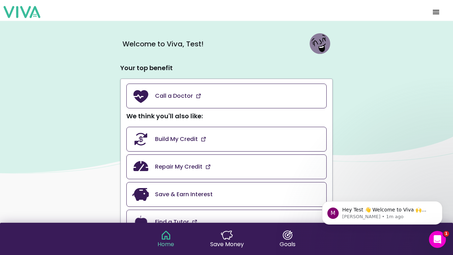 The image size is (453, 255). I want to click on div: message notification from Michael, 1m ago. Hey Test 👋 Welcome to Viva 🙌 Take a look around! If yo..., so click(71, 27).